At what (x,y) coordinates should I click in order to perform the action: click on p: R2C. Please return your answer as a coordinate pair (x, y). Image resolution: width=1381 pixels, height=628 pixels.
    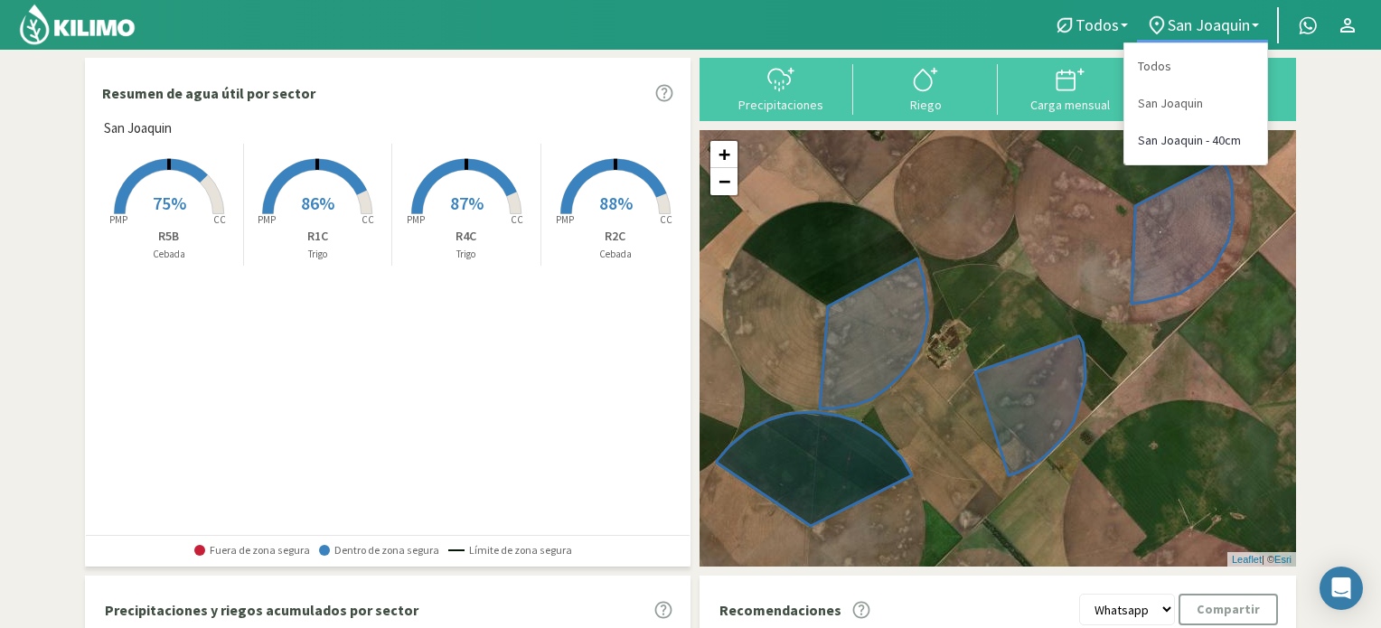
    Looking at the image, I should click on (616, 236).